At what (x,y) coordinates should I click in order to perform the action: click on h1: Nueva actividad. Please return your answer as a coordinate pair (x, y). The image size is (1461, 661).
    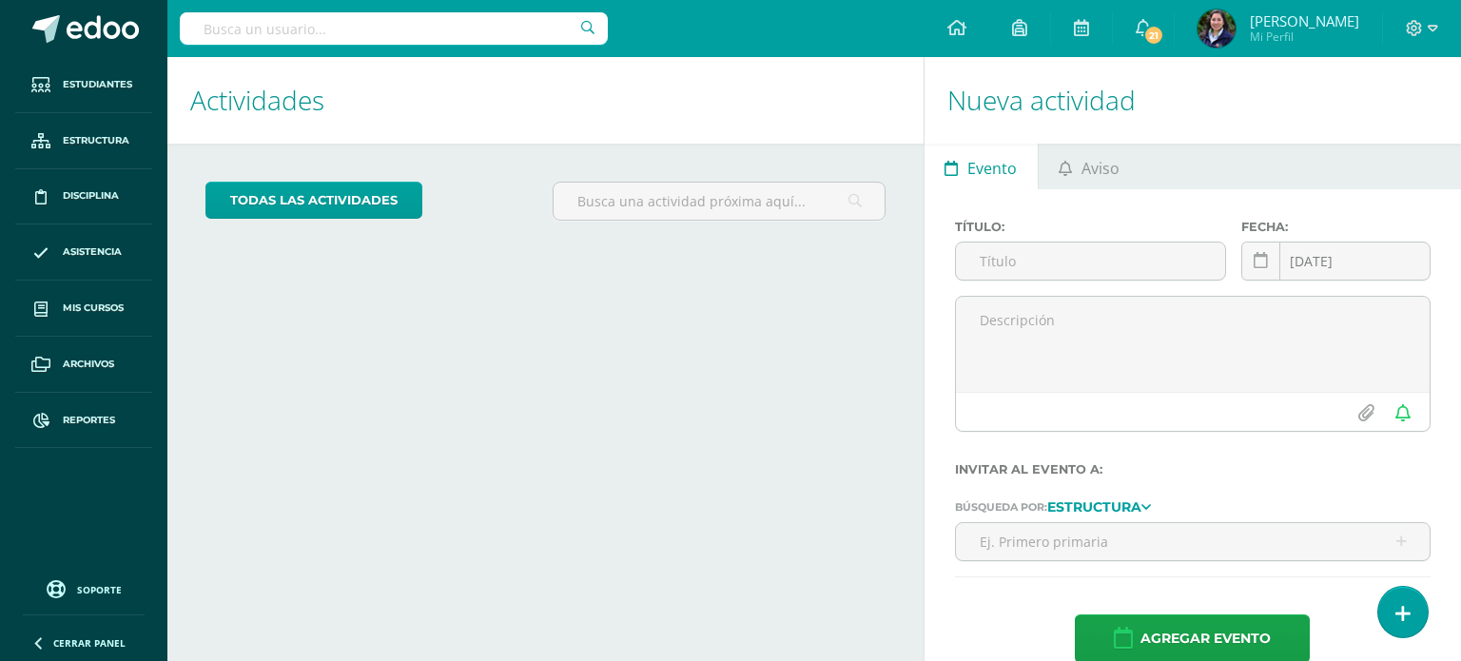
    Looking at the image, I should click on (1192, 100).